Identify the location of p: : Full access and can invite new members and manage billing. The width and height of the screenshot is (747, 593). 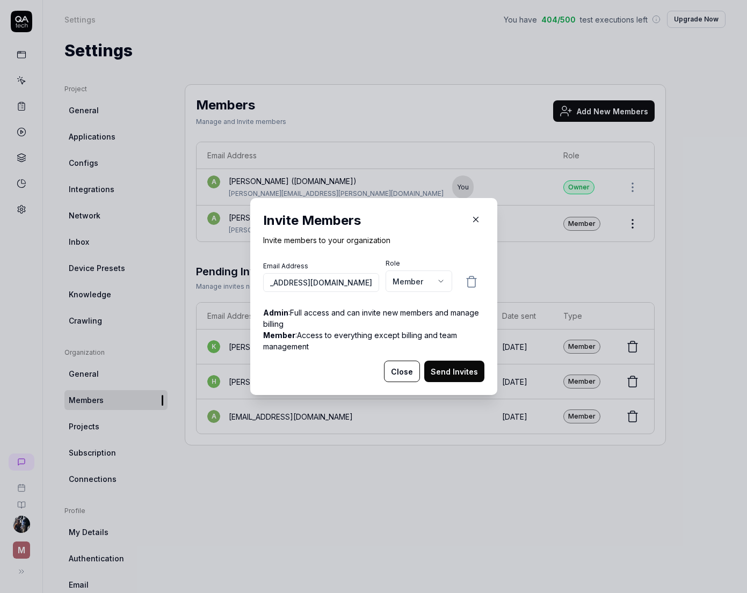
(374, 318).